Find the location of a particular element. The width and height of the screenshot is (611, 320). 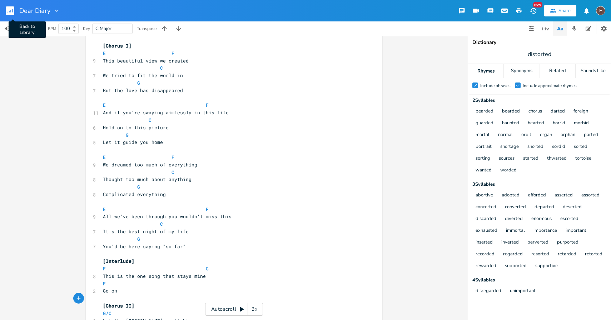

div: 3 Syllable s is located at coordinates (539, 184).